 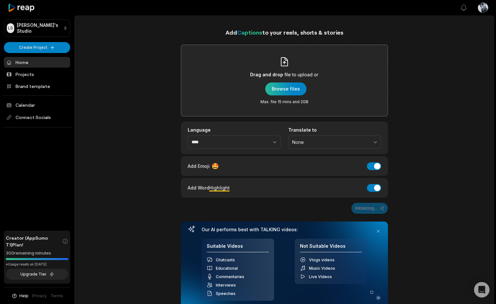 I want to click on span: Add Emoji, so click(x=199, y=166).